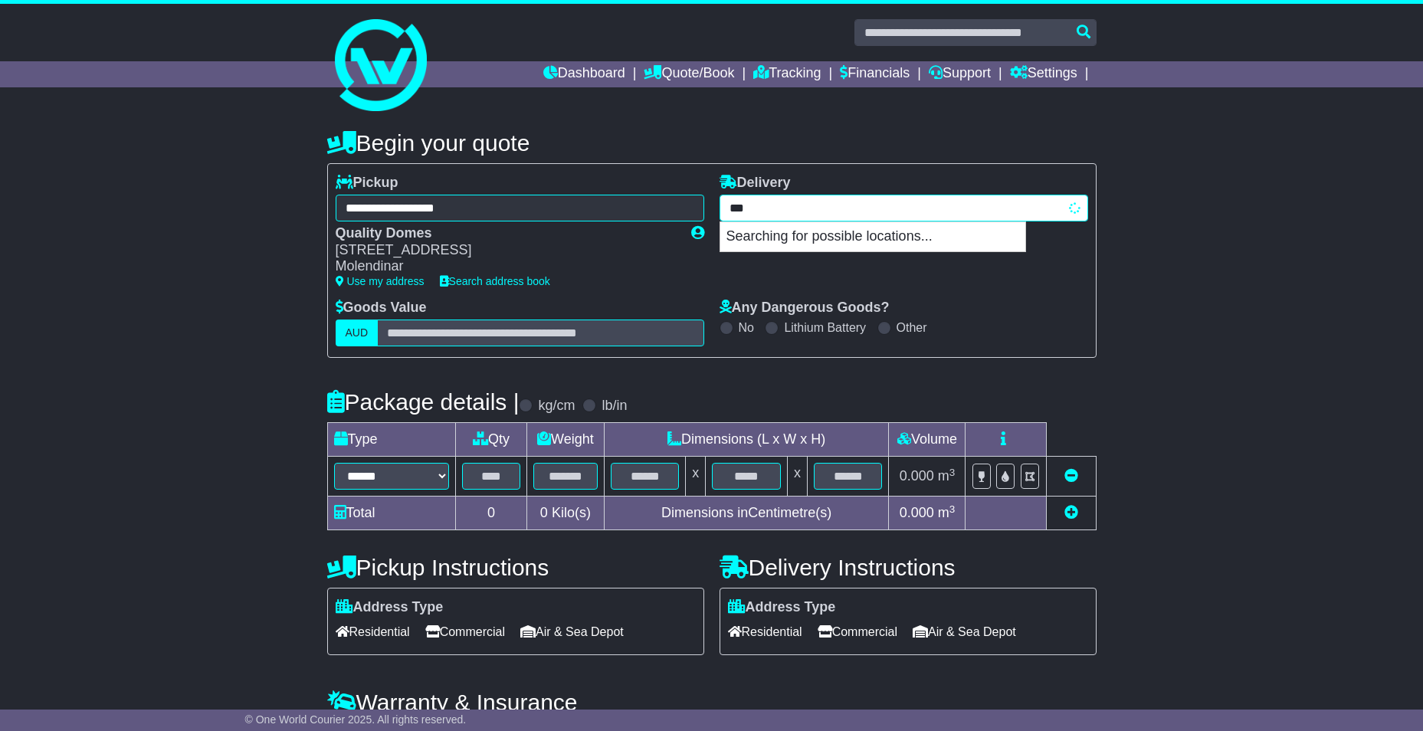 This screenshot has width=1423, height=731. What do you see at coordinates (516, 567) in the screenshot?
I see `h4: Pickup Instructions` at bounding box center [516, 567].